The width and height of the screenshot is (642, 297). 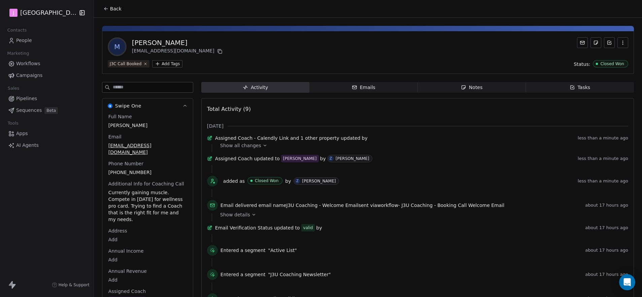 What do you see at coordinates (241, 146) in the screenshot?
I see `span: Show all changes` at bounding box center [241, 146].